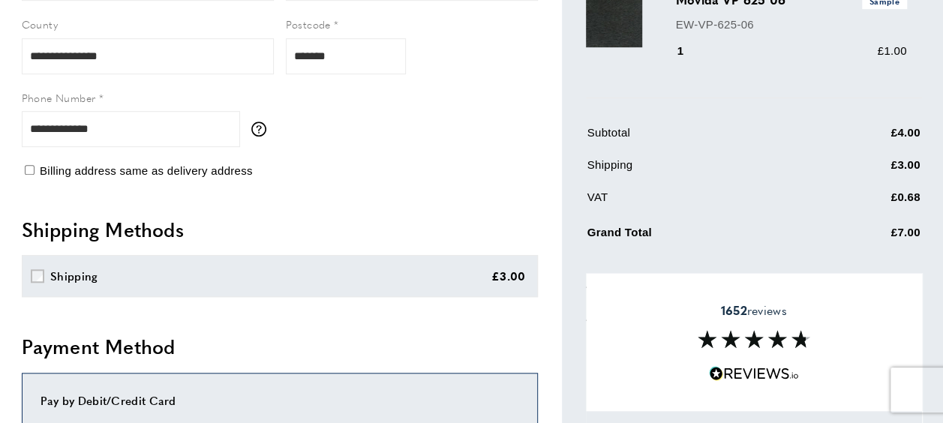 This screenshot has width=943, height=423. I want to click on img: Reviews section, so click(754, 340).